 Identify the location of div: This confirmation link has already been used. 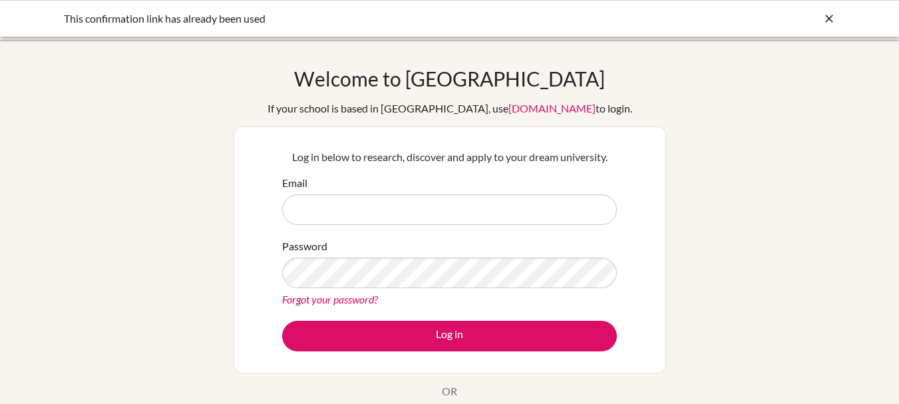
(350, 19).